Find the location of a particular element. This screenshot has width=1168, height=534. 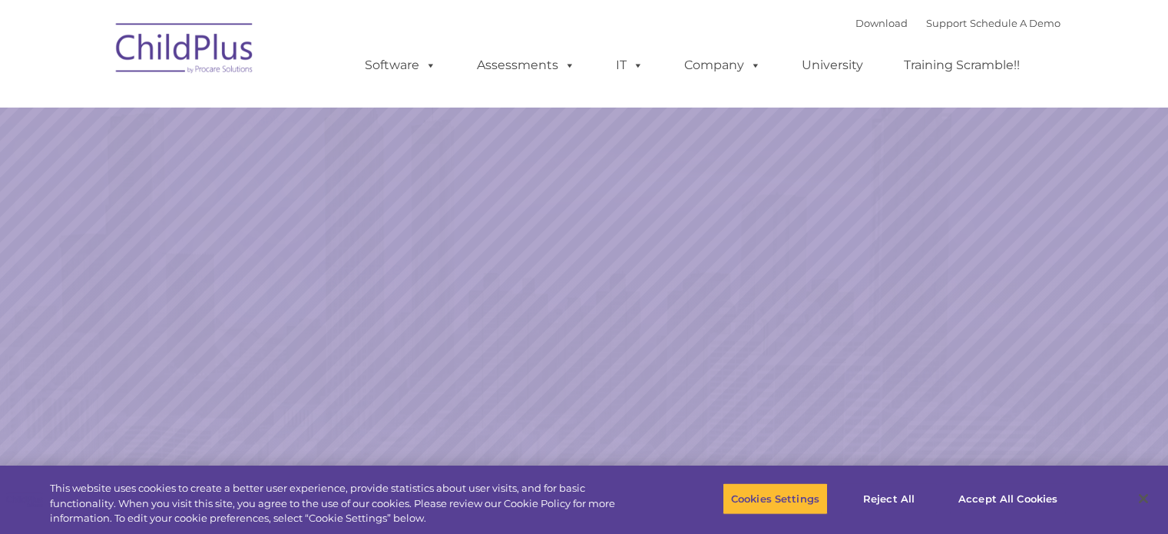

a: Learn More is located at coordinates (892, 373).